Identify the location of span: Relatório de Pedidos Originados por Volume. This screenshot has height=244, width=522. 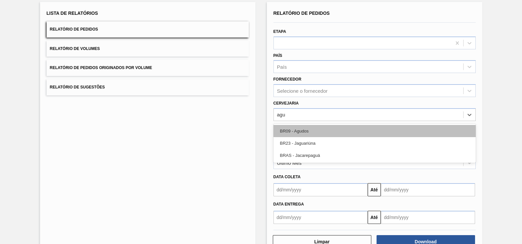
(101, 68).